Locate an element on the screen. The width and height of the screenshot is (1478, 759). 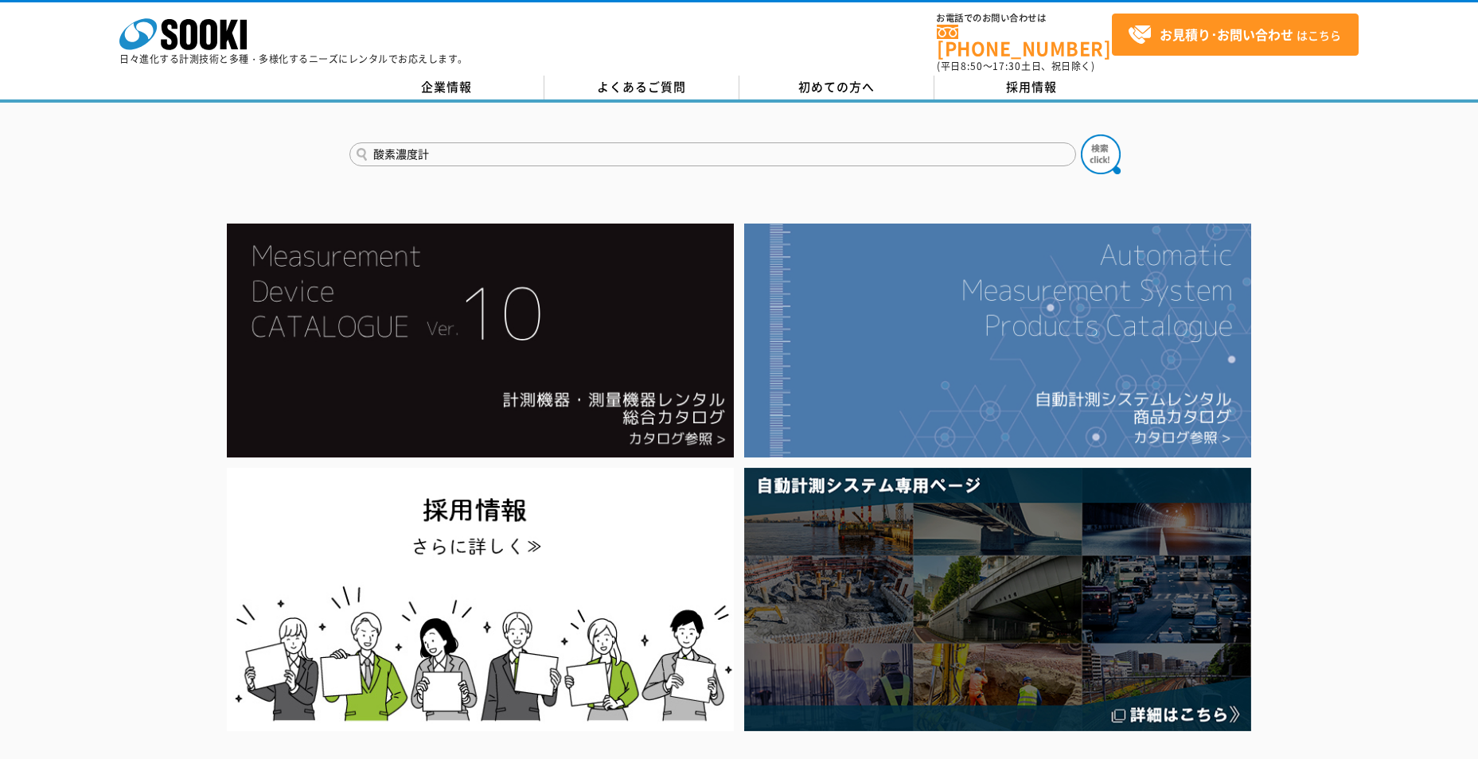
a: よくあるご質問 is located at coordinates (642, 88).